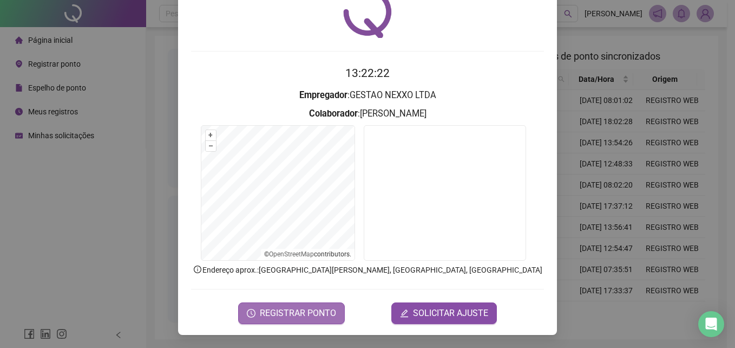  What do you see at coordinates (323, 95) in the screenshot?
I see `strong: Empregador` at bounding box center [323, 95].